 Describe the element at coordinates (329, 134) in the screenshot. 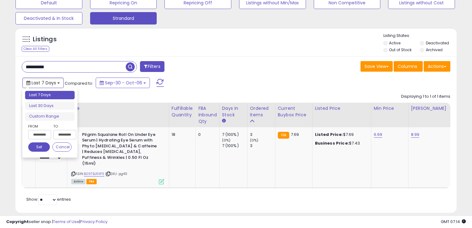

I see `b: Listed Price:` at that location.